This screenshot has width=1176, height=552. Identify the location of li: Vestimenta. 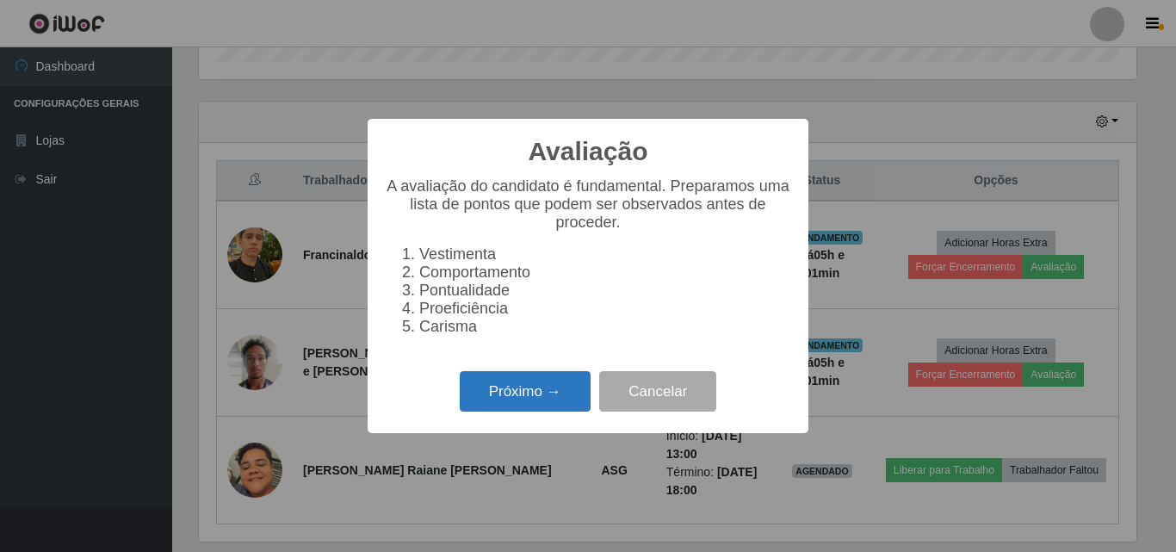
(605, 254).